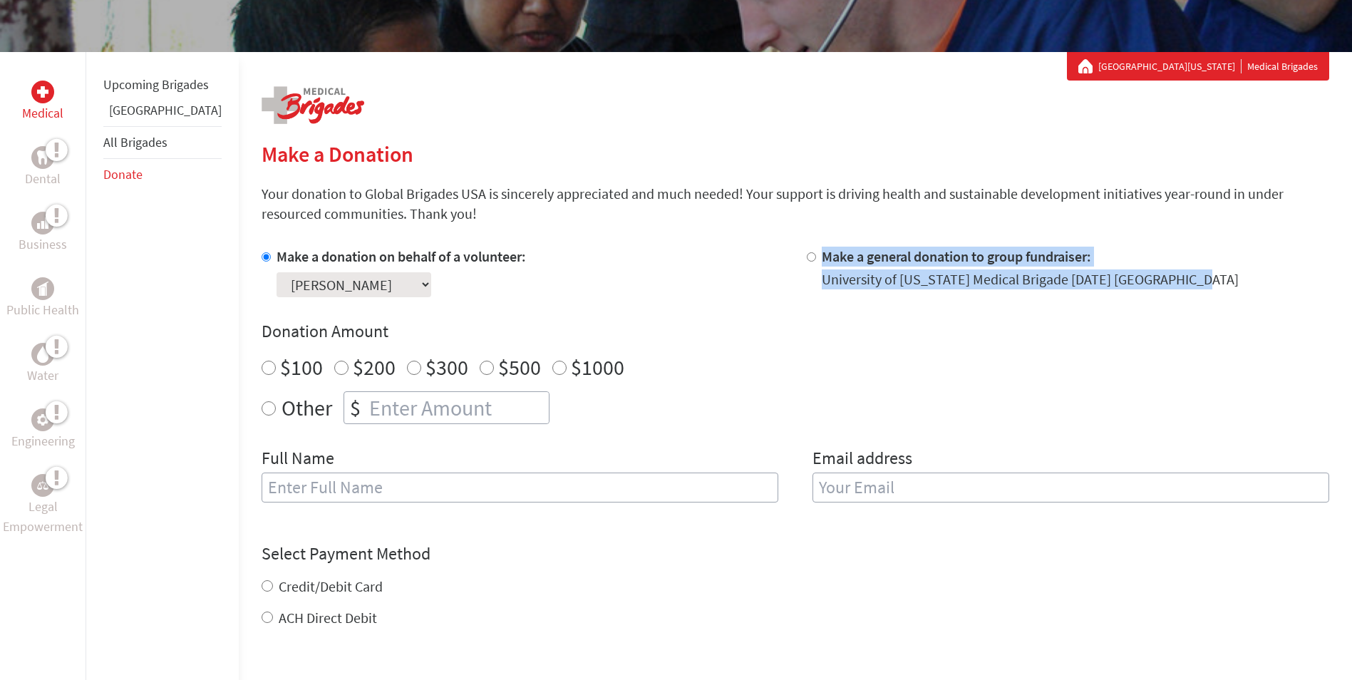 The width and height of the screenshot is (1352, 680). What do you see at coordinates (795, 331) in the screenshot?
I see `h4: Donation Amount` at bounding box center [795, 331].